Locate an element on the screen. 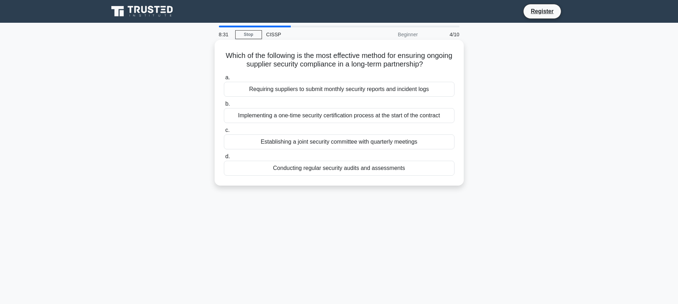  h5: Which of the following is the most effective method for ensuring ongoing supplier security compli... is located at coordinates (339, 60).